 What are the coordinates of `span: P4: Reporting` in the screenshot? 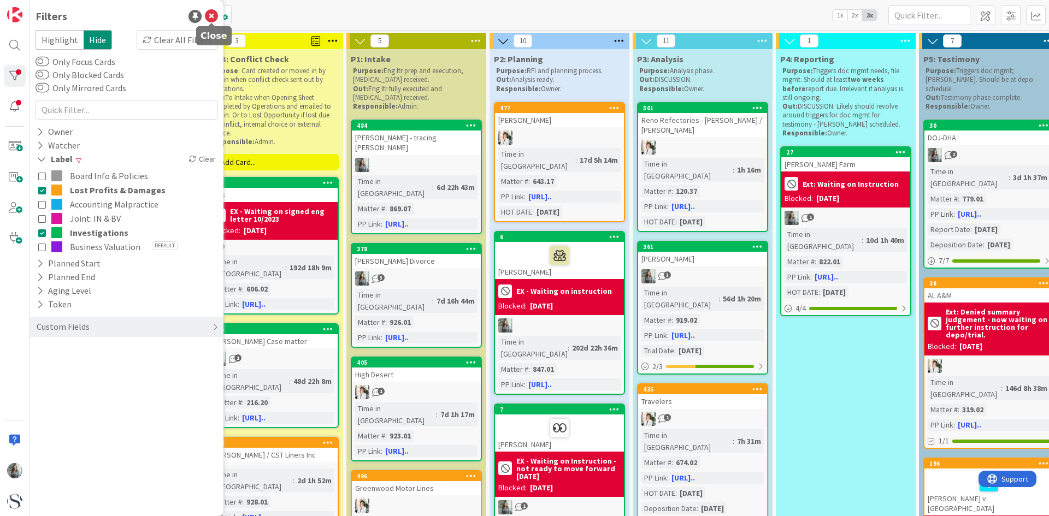 It's located at (807, 59).